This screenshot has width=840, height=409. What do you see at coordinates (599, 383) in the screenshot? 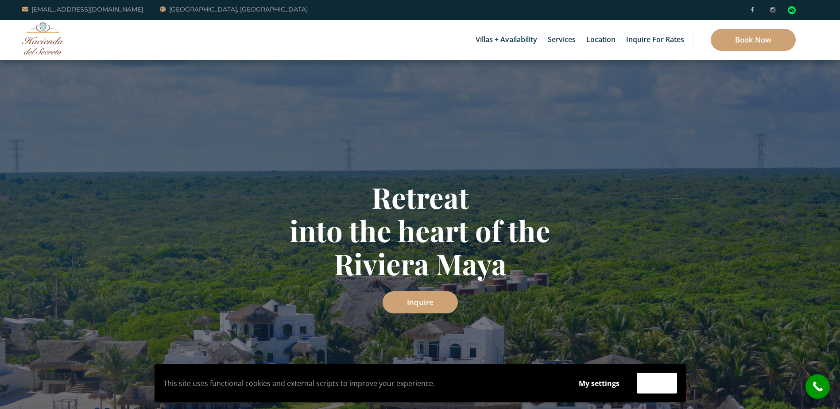
I see `button: My settings` at bounding box center [599, 383].